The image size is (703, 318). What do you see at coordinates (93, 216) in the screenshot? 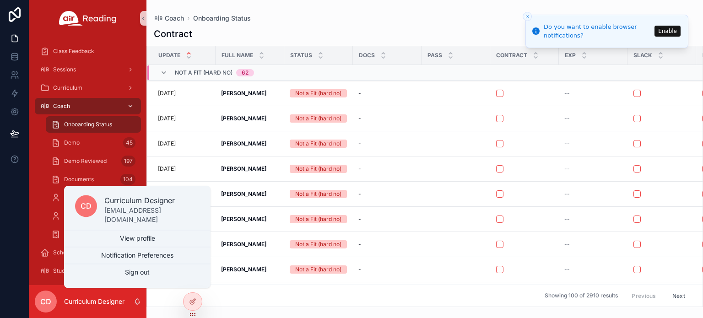
I see `a: Inactive Account` at bounding box center [93, 216].